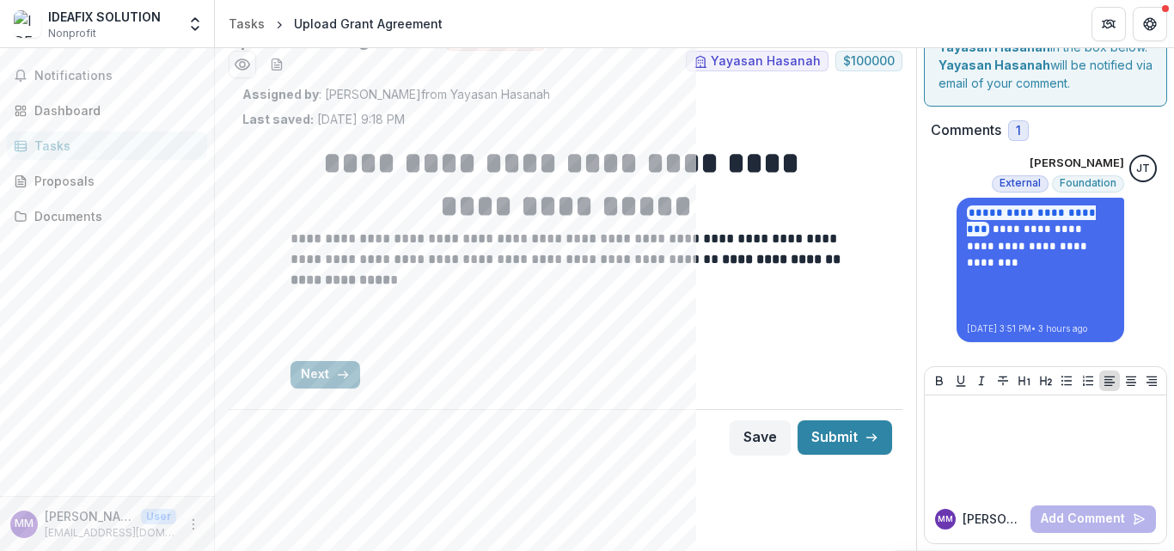 This screenshot has height=551, width=1174. What do you see at coordinates (158, 517) in the screenshot?
I see `p: User` at bounding box center [158, 517].